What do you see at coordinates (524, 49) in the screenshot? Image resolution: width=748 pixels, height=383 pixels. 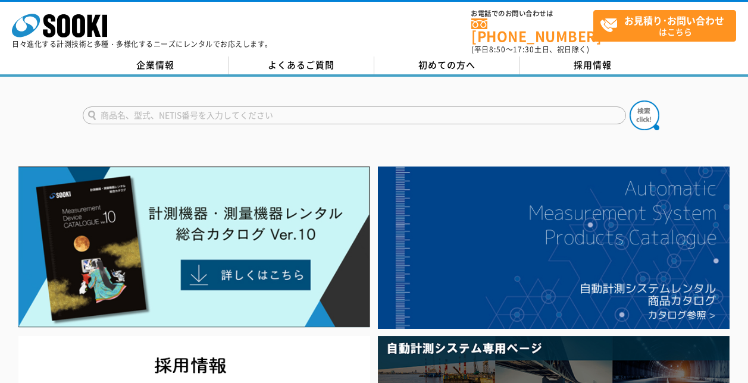 I see `span: 17:30` at bounding box center [524, 49].